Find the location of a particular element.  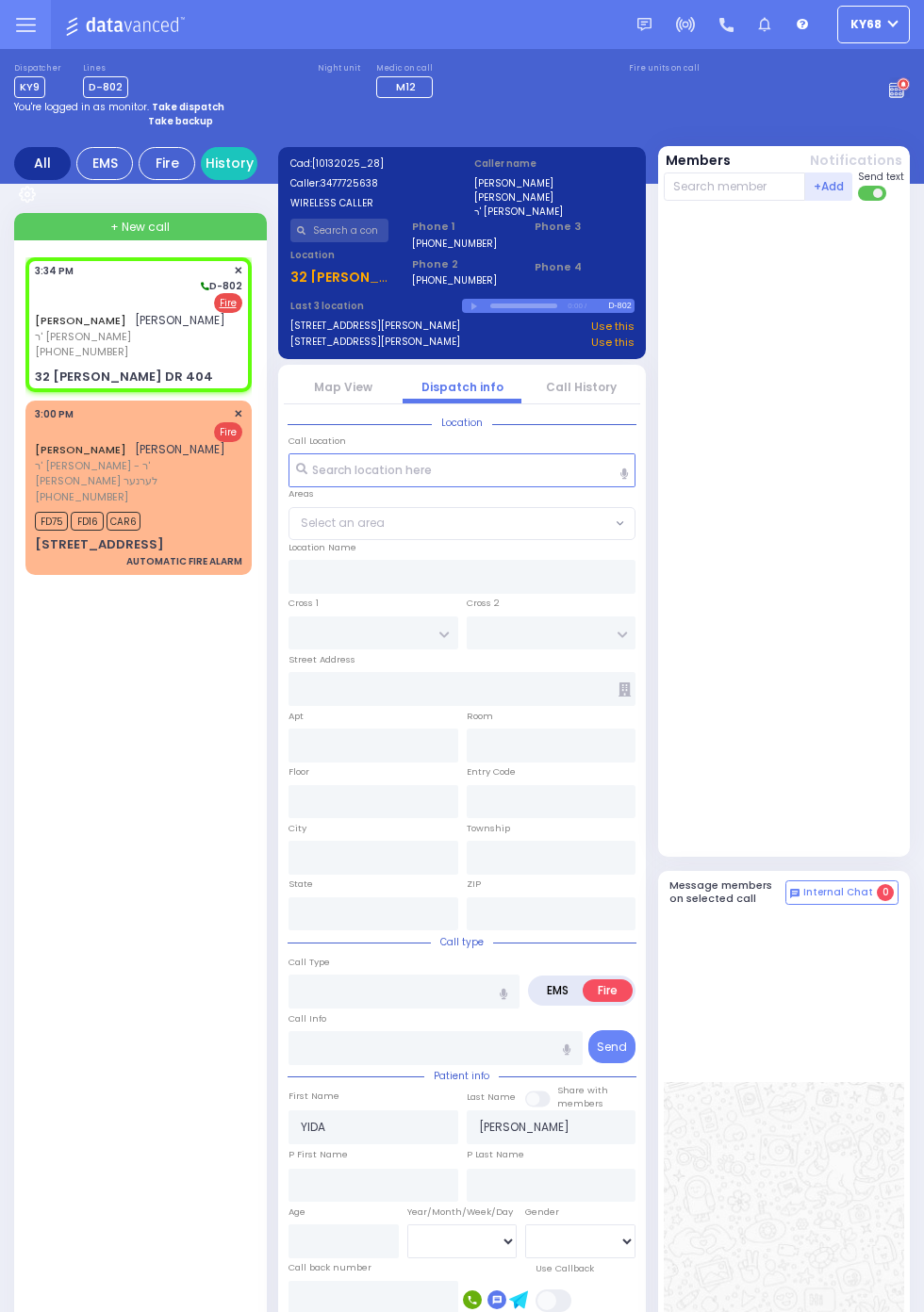

label: Last 3 location is located at coordinates (376, 306).